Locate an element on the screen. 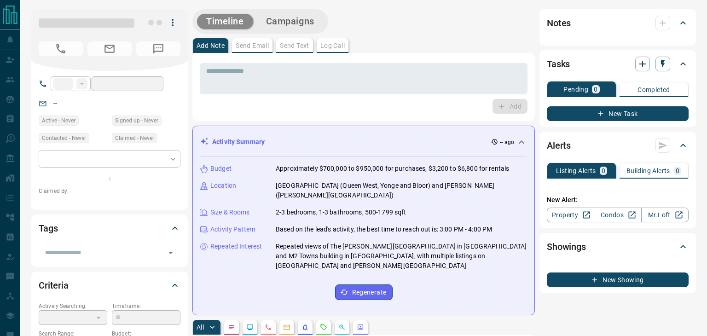 This screenshot has height=336, width=707. svg: Agent Actions is located at coordinates (360, 327).